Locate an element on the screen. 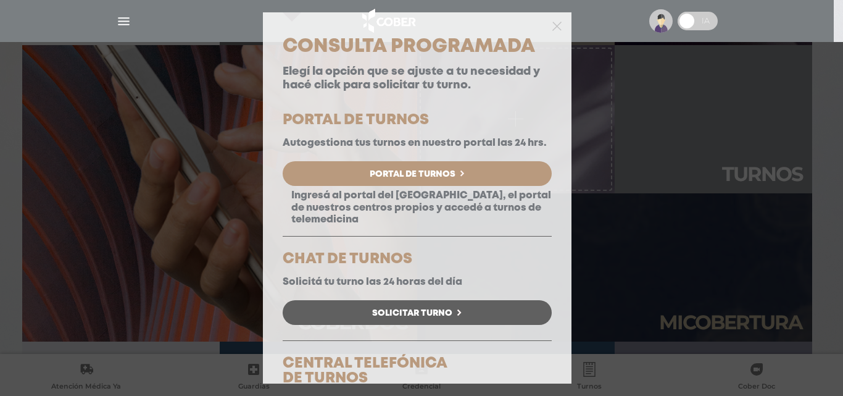 The image size is (843, 396). h5: CHAT DE TURNOS is located at coordinates (417, 259).